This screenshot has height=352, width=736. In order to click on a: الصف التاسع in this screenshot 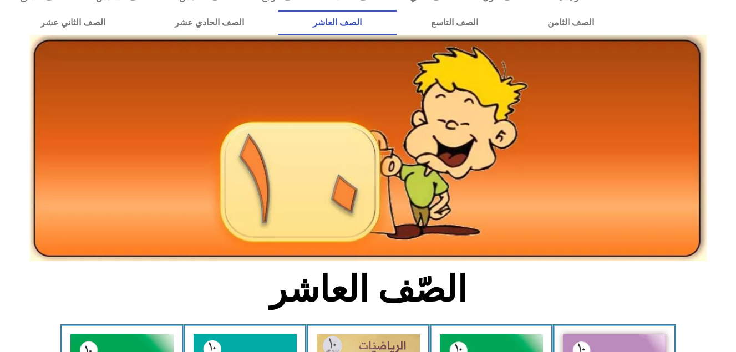, I will do `click(455, 23)`.